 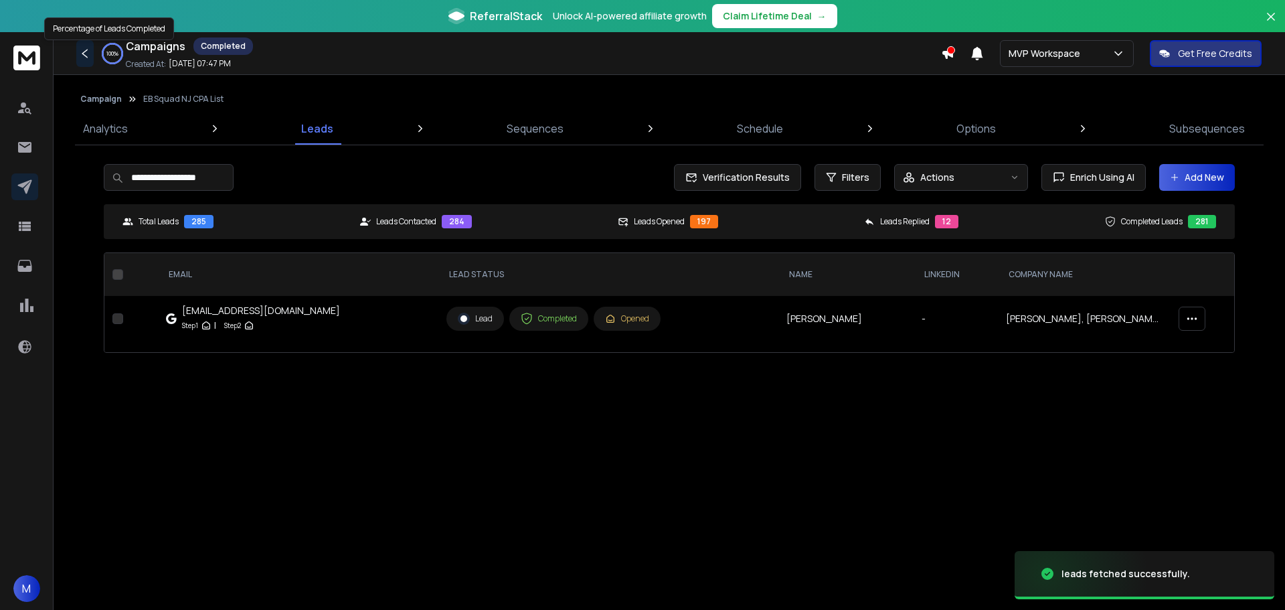 What do you see at coordinates (1196, 177) in the screenshot?
I see `button: Add New` at bounding box center [1196, 177].